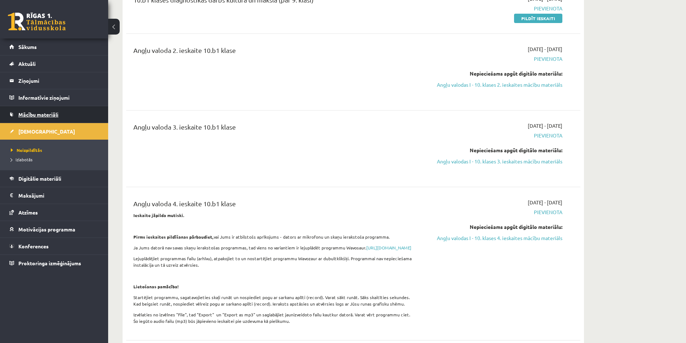  What do you see at coordinates (494, 161) in the screenshot?
I see `a: Angļu valodas I - 10. klases 3. ieskaites mācību materiāls` at bounding box center [494, 161].